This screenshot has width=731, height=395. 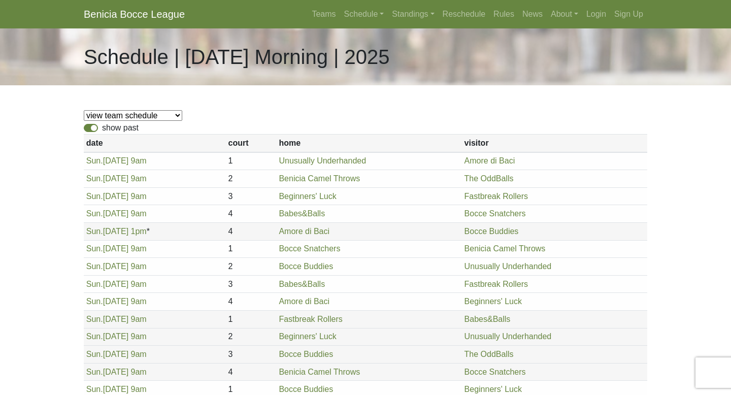 I want to click on a: About, so click(x=564, y=14).